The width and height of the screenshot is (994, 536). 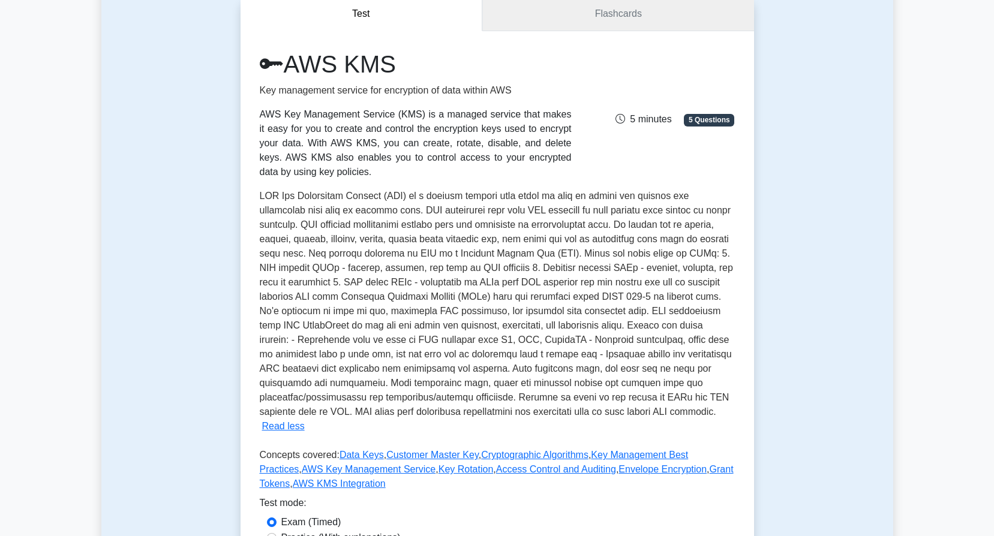 What do you see at coordinates (556, 469) in the screenshot?
I see `a: Access Control and Auditing` at bounding box center [556, 469].